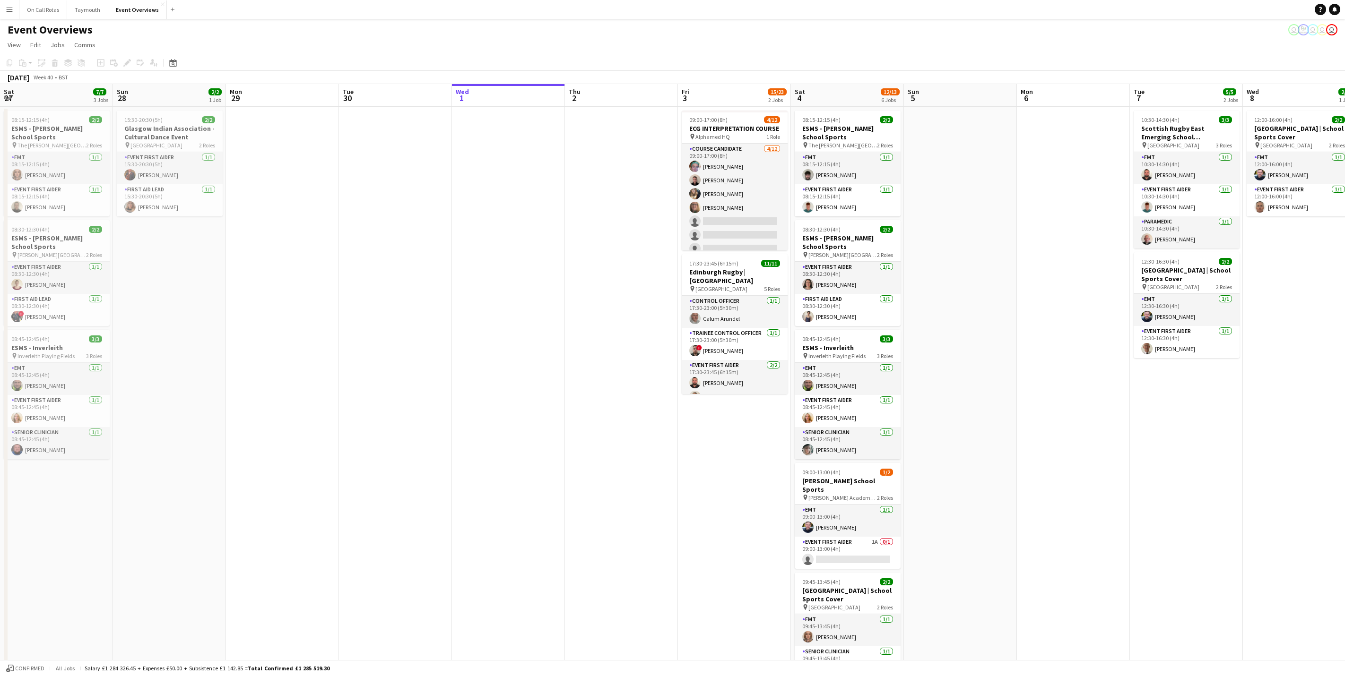 The width and height of the screenshot is (1345, 676). Describe the element at coordinates (912, 98) in the screenshot. I see `span: 5` at that location.